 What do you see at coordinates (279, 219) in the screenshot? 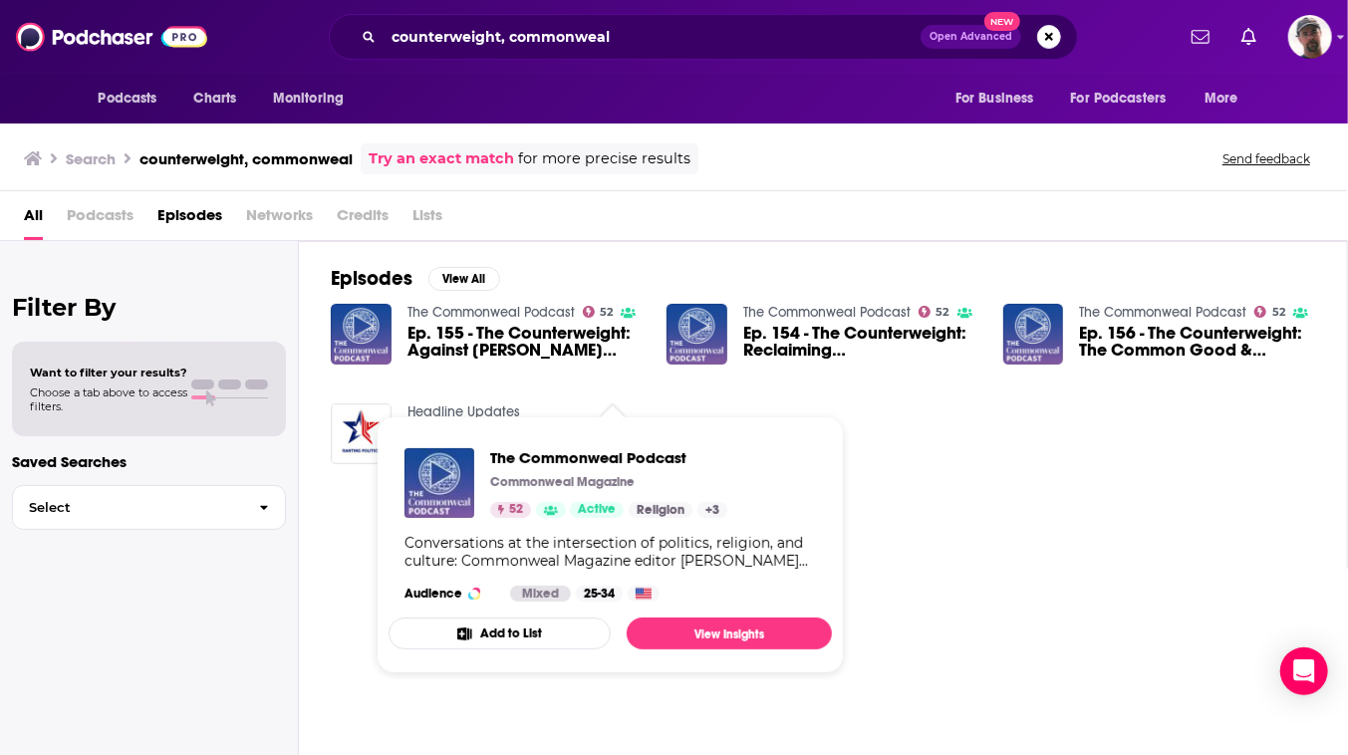
I see `span: Networks` at bounding box center [279, 219].